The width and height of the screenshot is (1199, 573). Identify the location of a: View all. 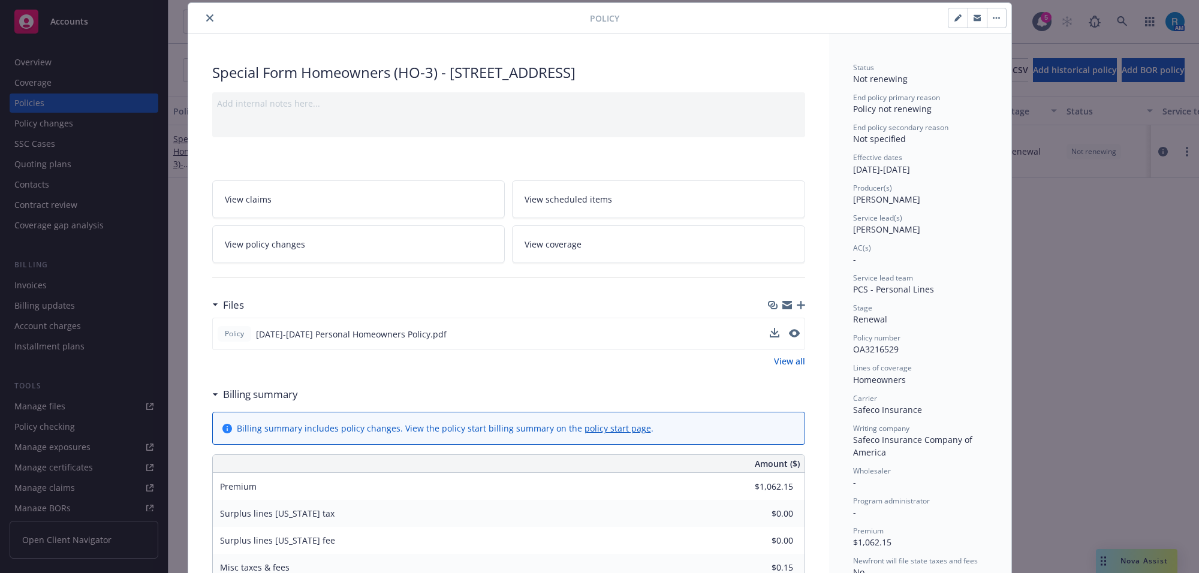
(790, 361).